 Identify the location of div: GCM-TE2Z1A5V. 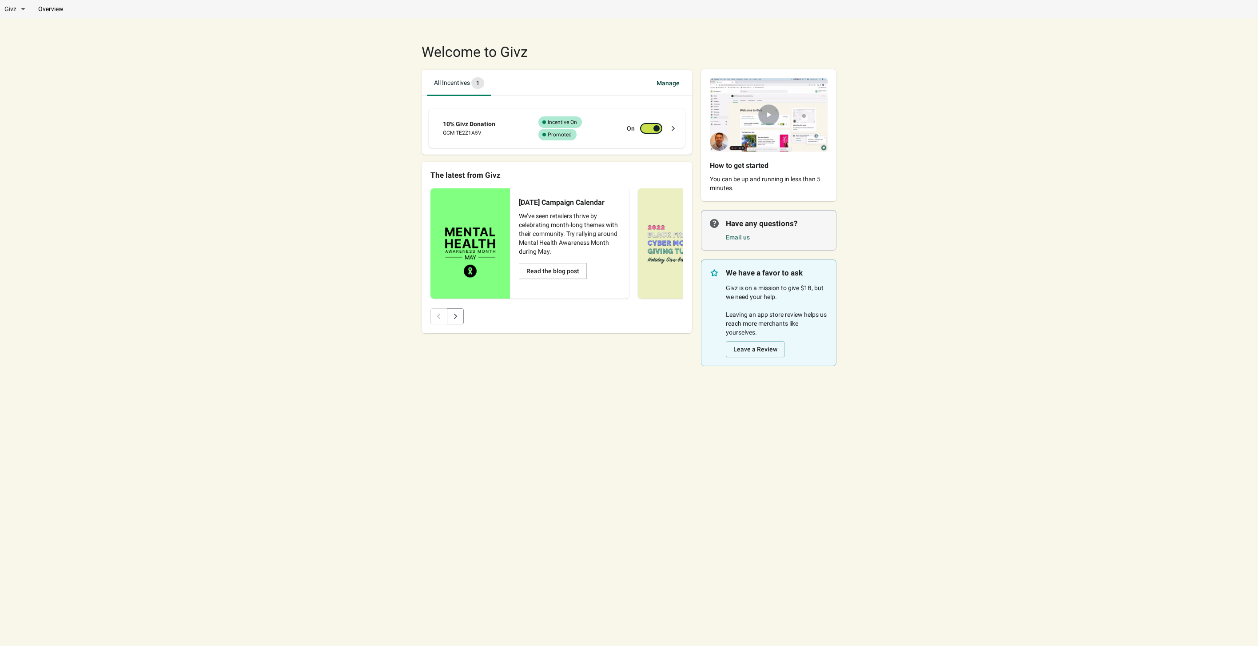
(484, 133).